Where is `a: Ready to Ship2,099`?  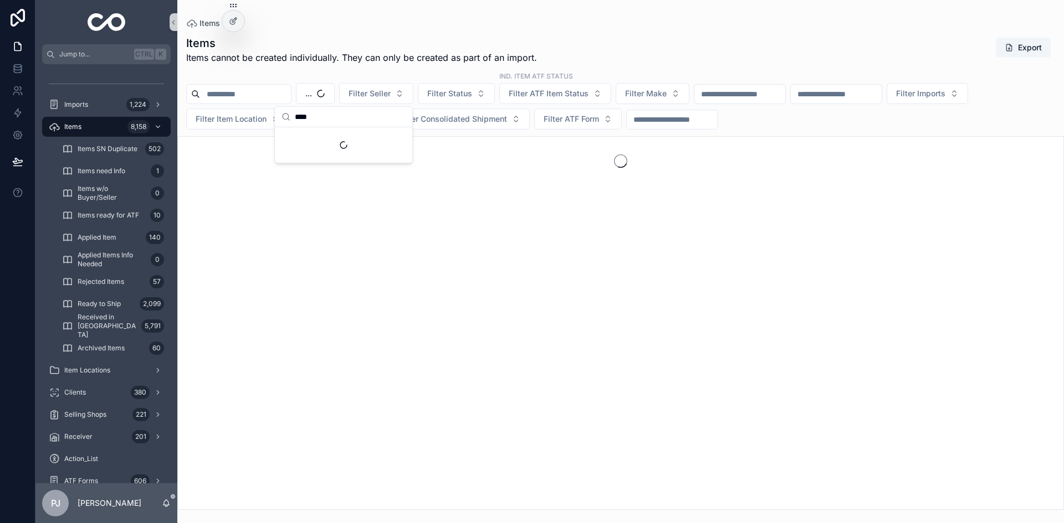
a: Ready to Ship2,099 is located at coordinates (113, 304).